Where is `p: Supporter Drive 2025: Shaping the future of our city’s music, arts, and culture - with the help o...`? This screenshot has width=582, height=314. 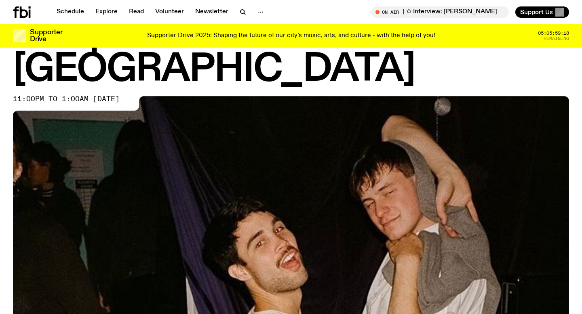
p: Supporter Drive 2025: Shaping the future of our city’s music, arts, and culture - with the help o... is located at coordinates (291, 36).